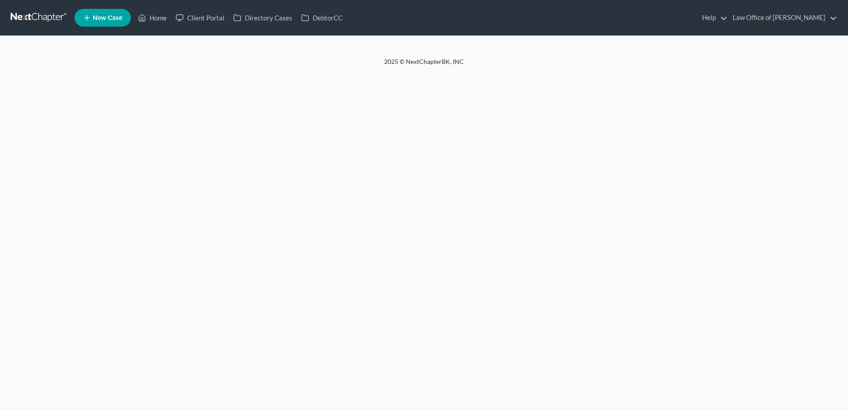  I want to click on a: DebtorCC, so click(322, 18).